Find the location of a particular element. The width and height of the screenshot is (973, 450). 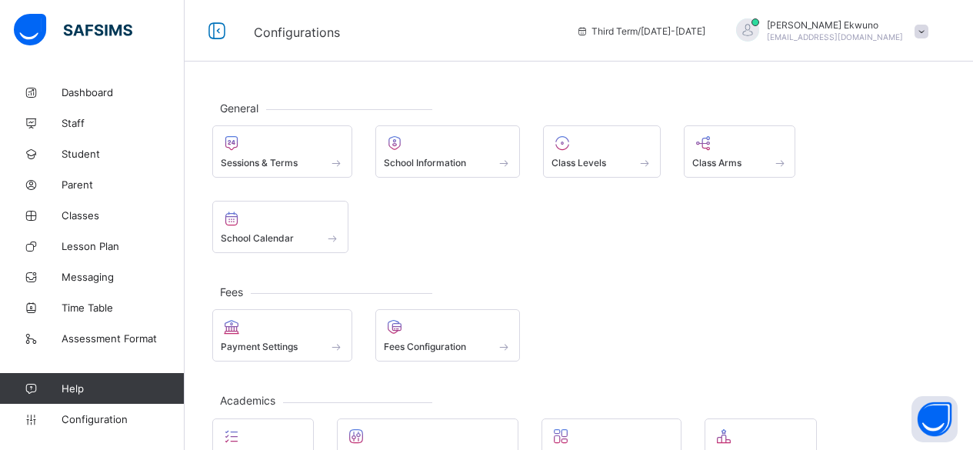

span: Student is located at coordinates (123, 154).